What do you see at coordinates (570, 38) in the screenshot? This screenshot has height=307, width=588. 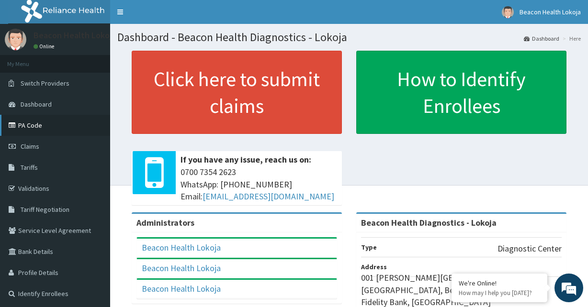 I see `li: Here` at bounding box center [570, 38].